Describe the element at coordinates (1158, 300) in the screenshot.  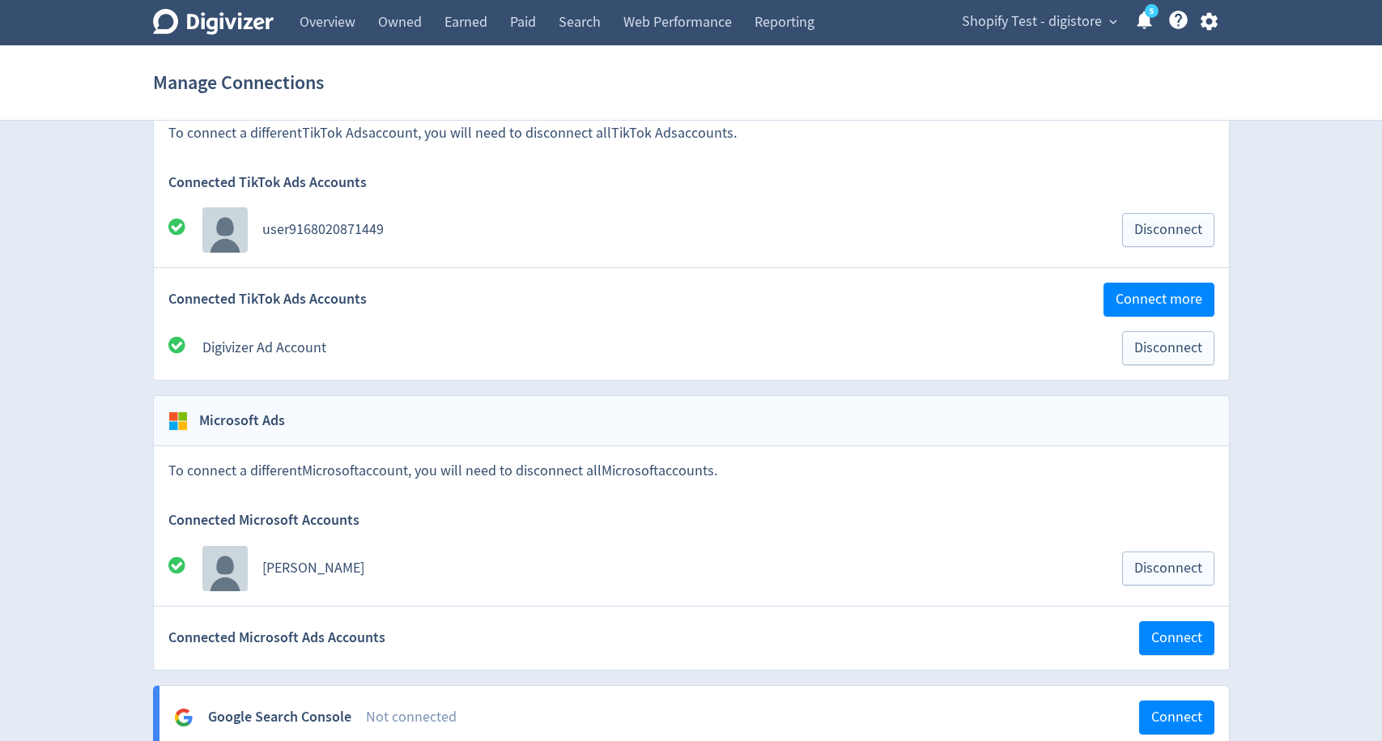
I see `a: Connect more` at that location.